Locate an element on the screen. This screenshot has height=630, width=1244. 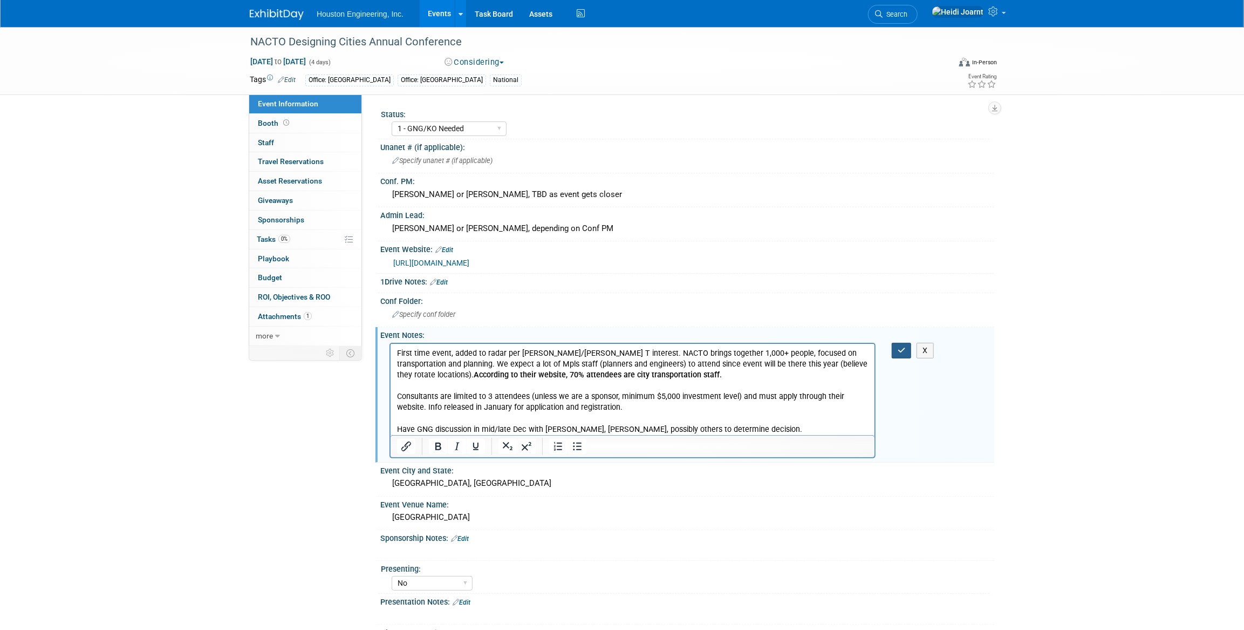
span: (4 days) is located at coordinates (319, 62).